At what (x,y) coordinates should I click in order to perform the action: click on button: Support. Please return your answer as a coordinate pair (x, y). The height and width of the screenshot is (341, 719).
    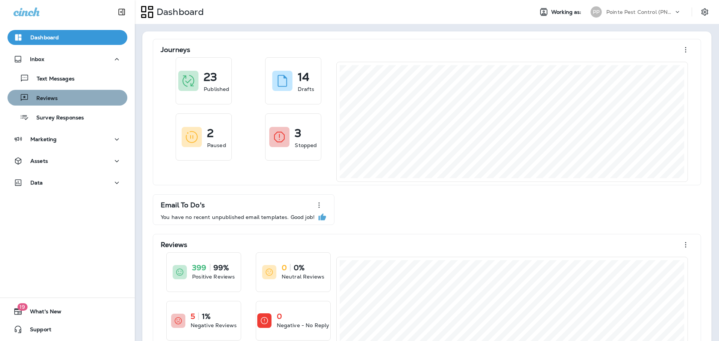
    Looking at the image, I should click on (67, 330).